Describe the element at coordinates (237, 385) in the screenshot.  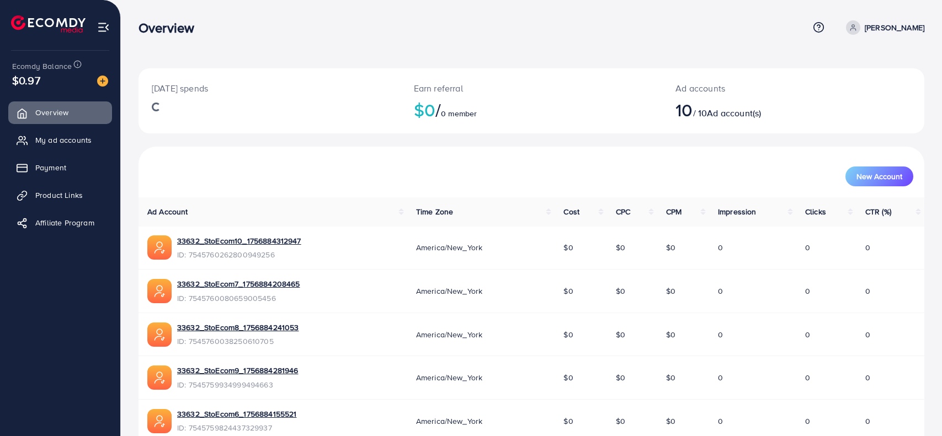
I see `span: ID: 7545759934999494663` at that location.